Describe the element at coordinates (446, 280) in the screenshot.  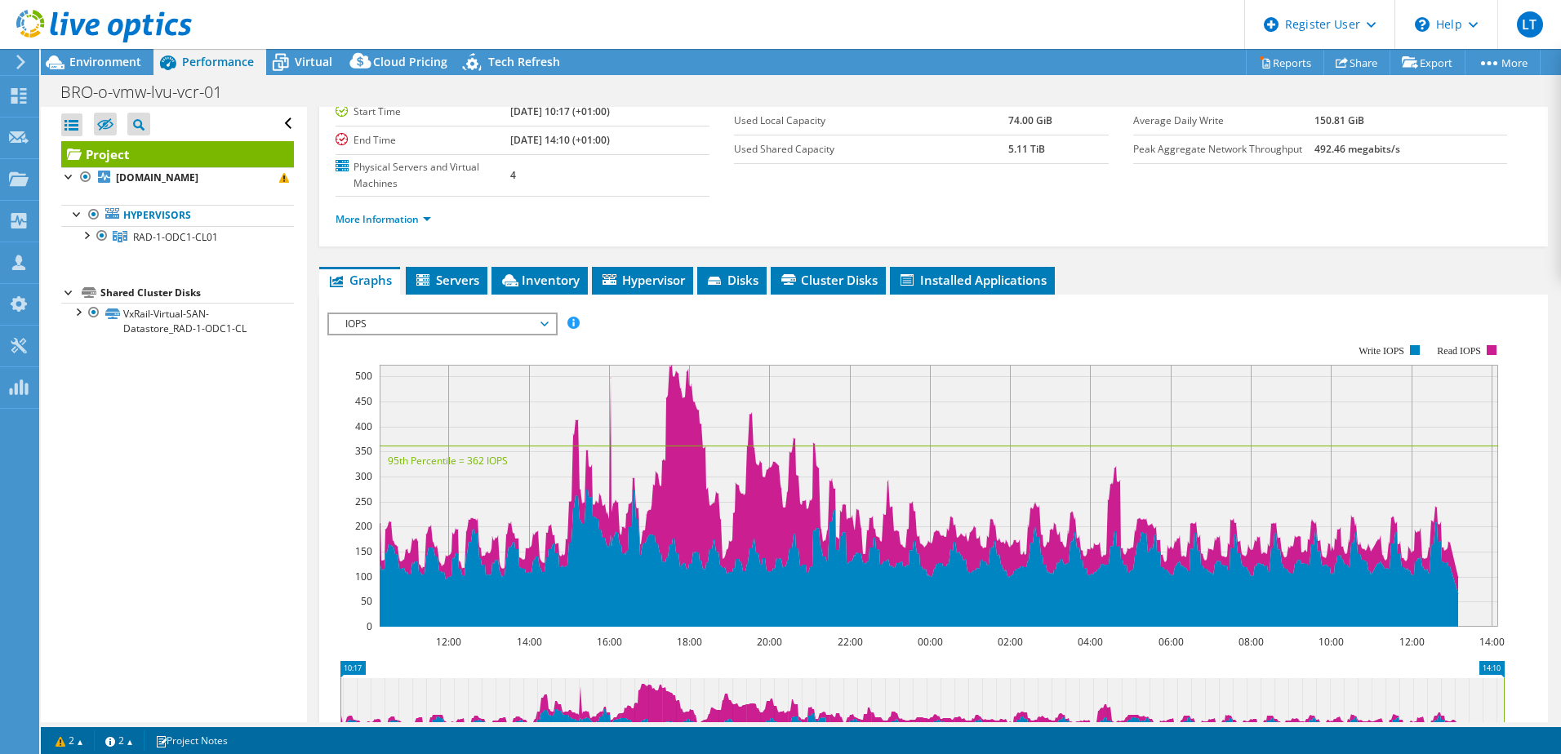
I see `span: Servers` at that location.